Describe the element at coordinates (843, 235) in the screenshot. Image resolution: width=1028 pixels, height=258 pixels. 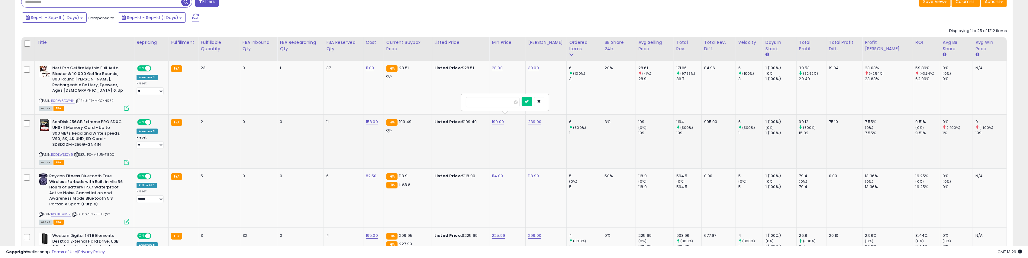
I see `div: 20.10` at that location.